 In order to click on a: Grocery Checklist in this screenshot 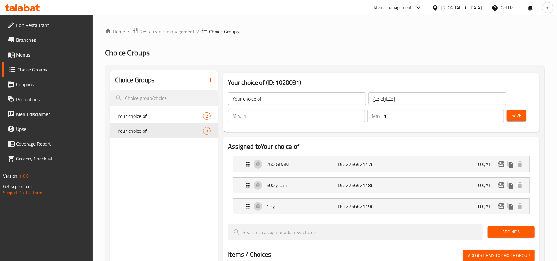, I will do `click(48, 159)`.